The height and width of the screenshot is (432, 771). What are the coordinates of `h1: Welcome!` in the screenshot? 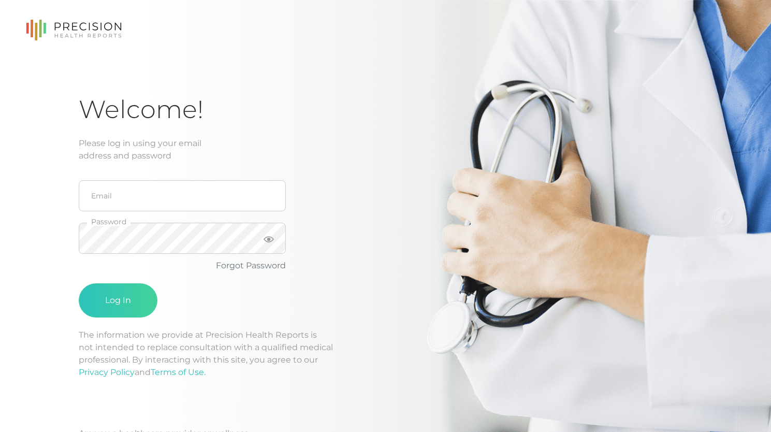 It's located at (385, 109).